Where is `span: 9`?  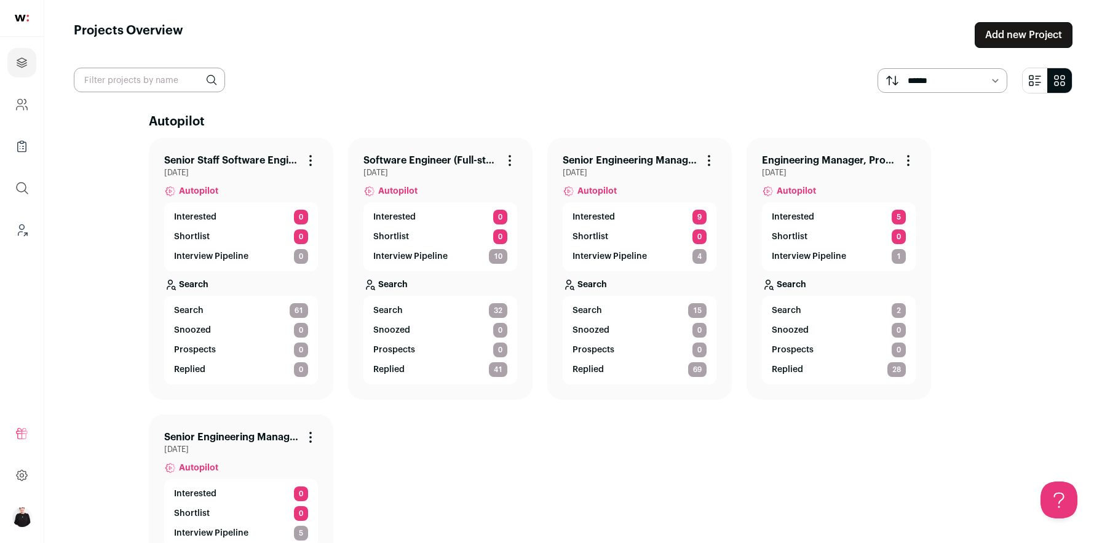 span: 9 is located at coordinates (699, 217).